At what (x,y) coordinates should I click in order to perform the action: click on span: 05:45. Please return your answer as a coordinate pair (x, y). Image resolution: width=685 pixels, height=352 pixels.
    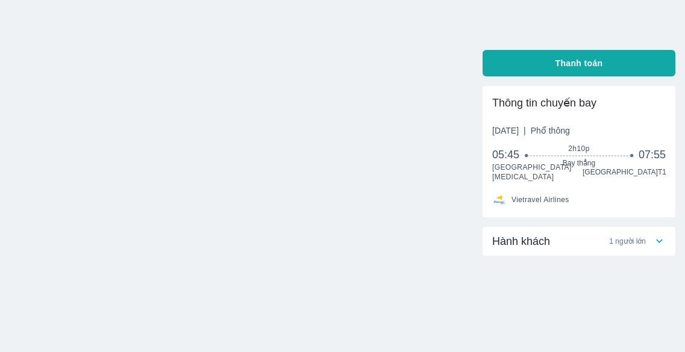
    Looking at the image, I should click on (510, 155).